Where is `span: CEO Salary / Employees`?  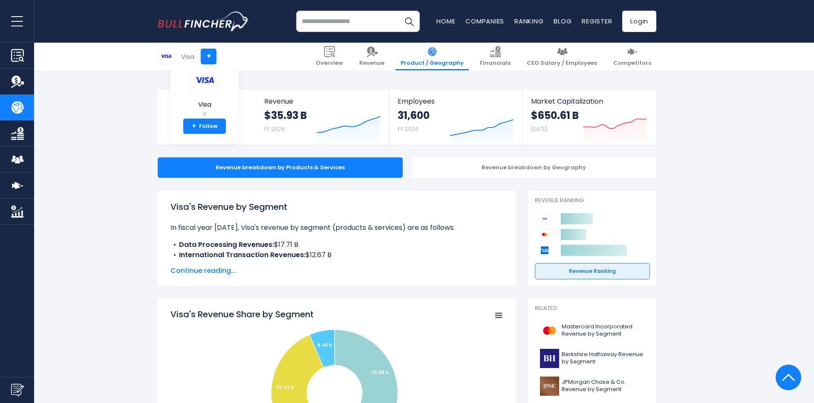
span: CEO Salary / Employees is located at coordinates (562, 63).